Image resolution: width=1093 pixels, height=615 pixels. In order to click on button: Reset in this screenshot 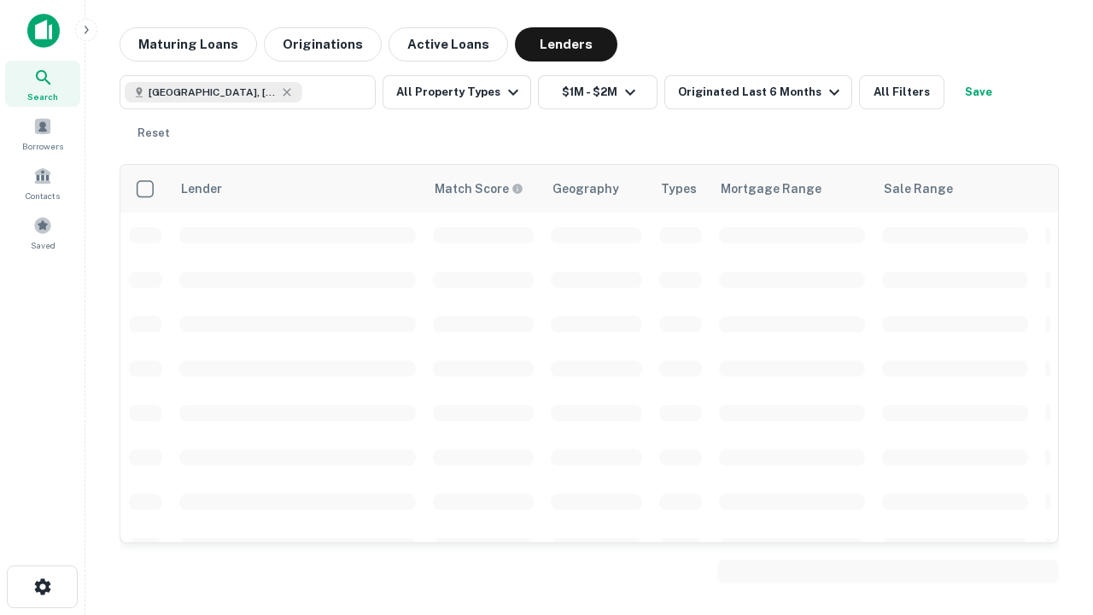, I will do `click(154, 133)`.